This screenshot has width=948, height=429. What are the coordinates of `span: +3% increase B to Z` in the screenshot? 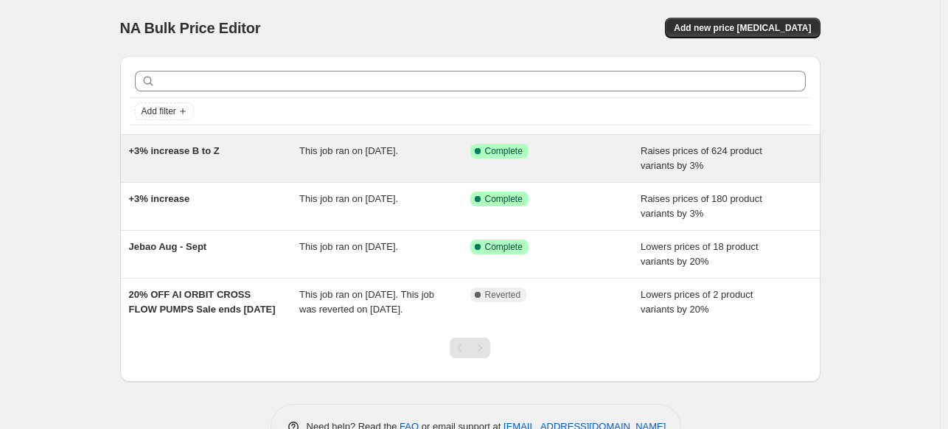 It's located at (174, 150).